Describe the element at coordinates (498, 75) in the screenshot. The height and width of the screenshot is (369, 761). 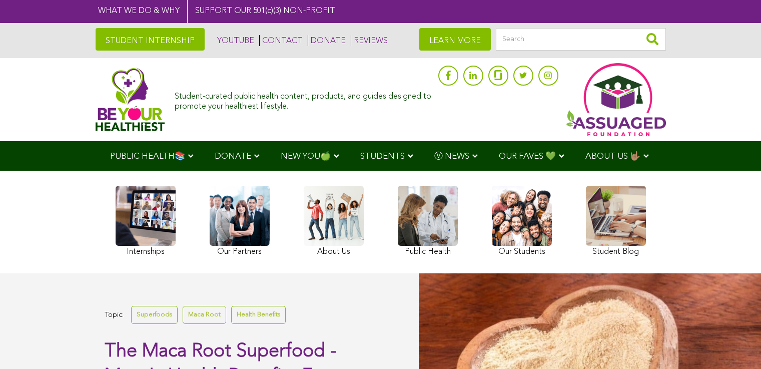
I see `img: glassdoor` at that location.